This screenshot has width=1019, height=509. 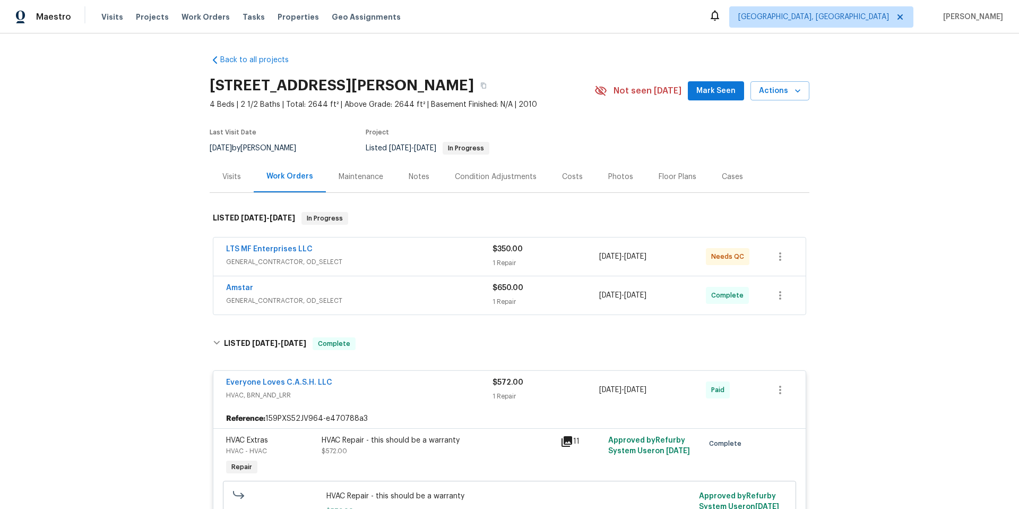 What do you see at coordinates (716, 91) in the screenshot?
I see `span: Mark Seen` at bounding box center [716, 91].